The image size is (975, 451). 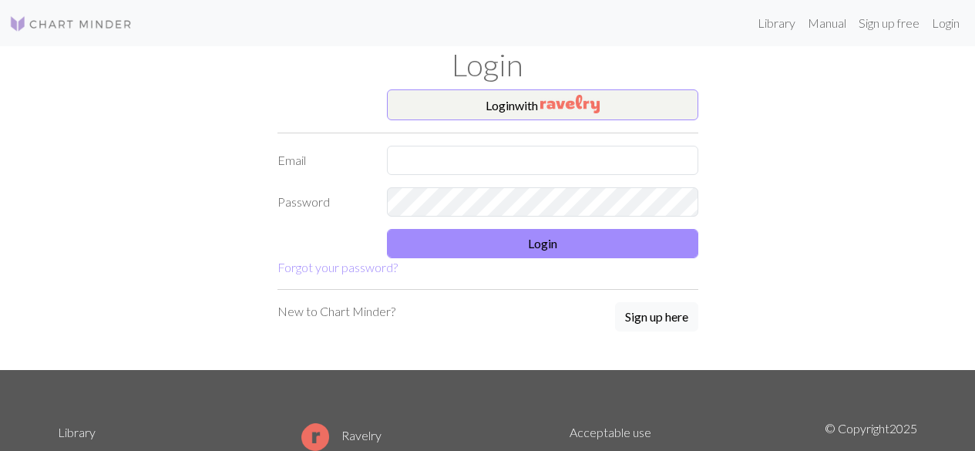 I want to click on a: Ravelry, so click(x=342, y=435).